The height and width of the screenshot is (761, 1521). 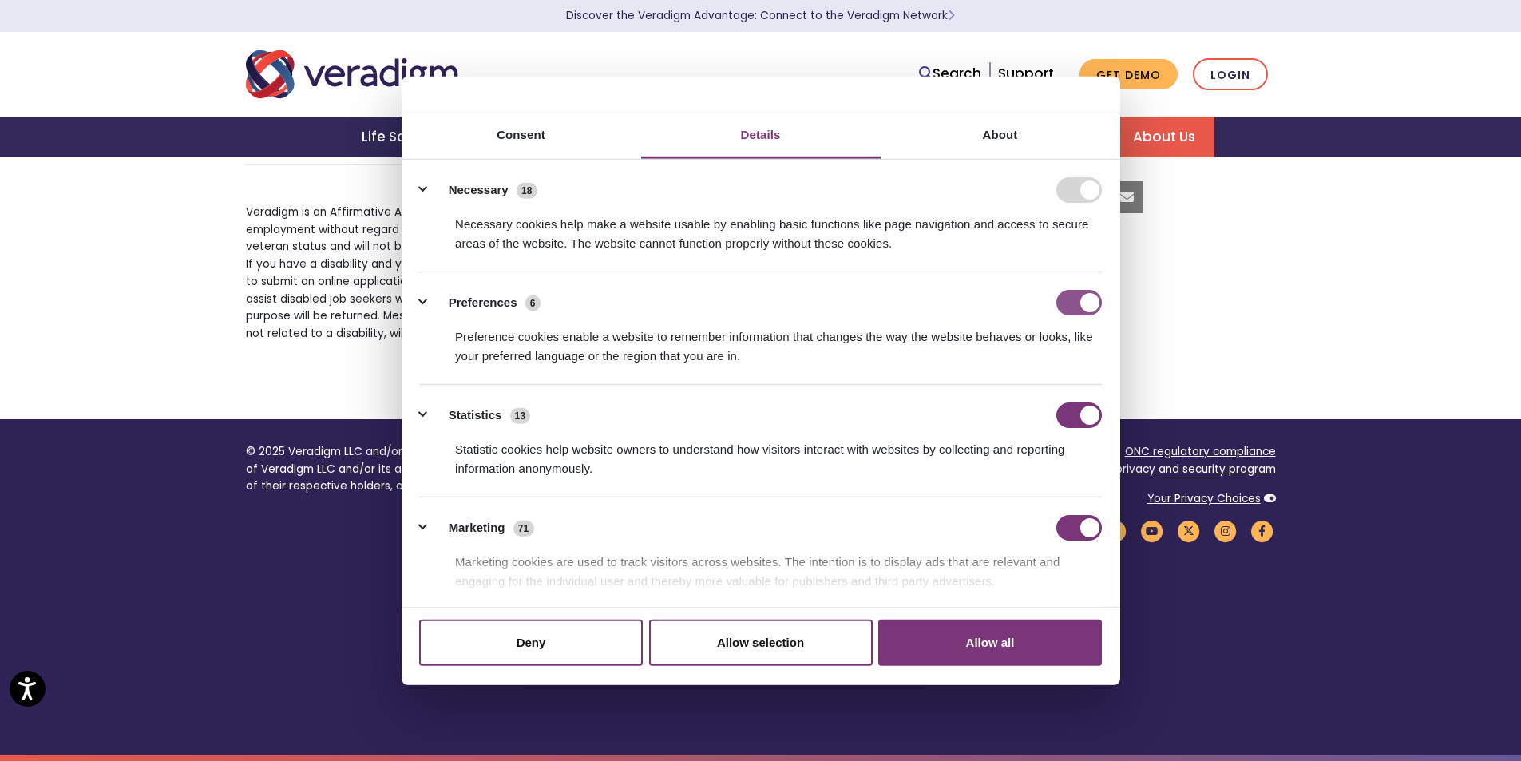 What do you see at coordinates (1263, 530) in the screenshot?
I see `a: Veradigm Facebook Link` at bounding box center [1263, 530].